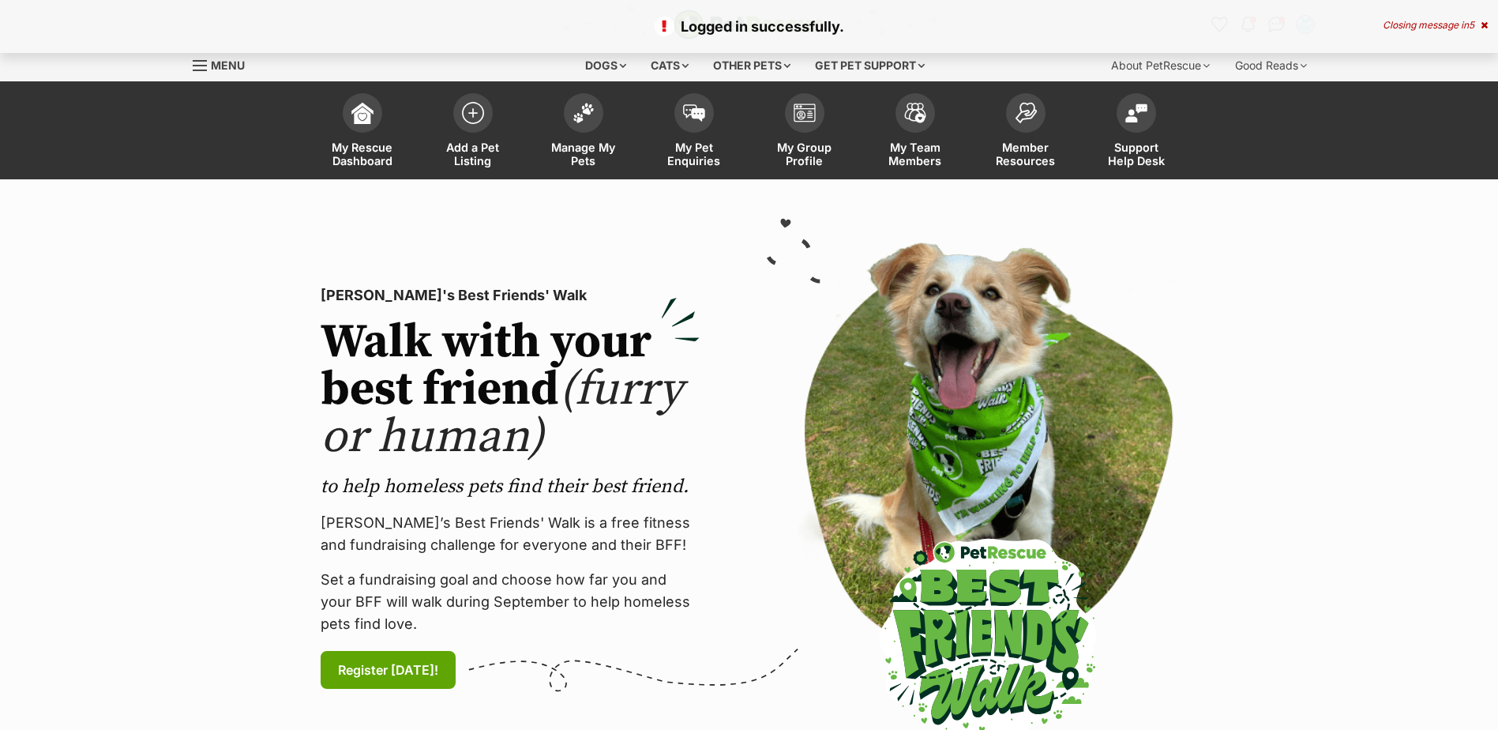  What do you see at coordinates (915, 154) in the screenshot?
I see `span: My Team Members` at bounding box center [915, 154].